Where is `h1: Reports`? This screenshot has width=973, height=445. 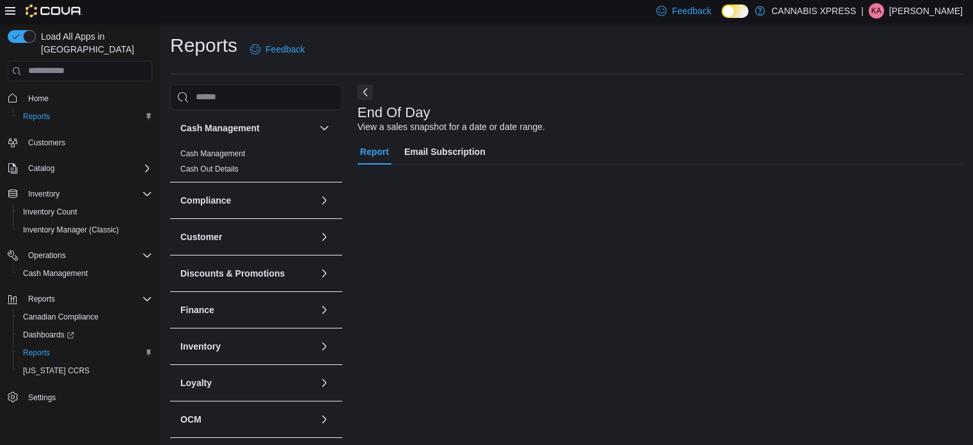
h1: Reports is located at coordinates (203, 45).